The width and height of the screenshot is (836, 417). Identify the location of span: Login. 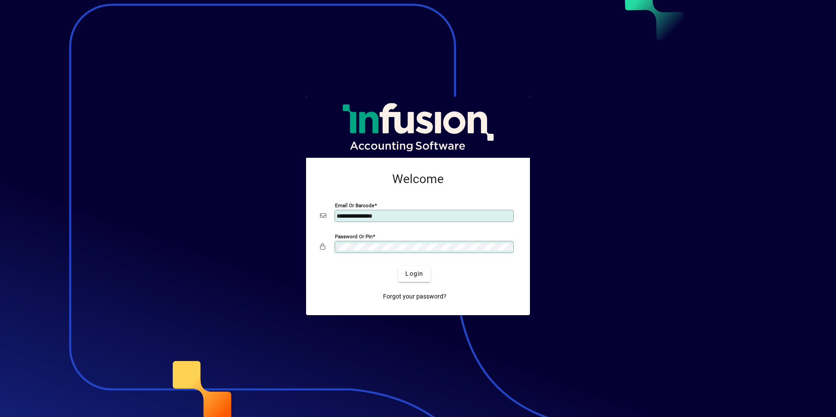
(414, 274).